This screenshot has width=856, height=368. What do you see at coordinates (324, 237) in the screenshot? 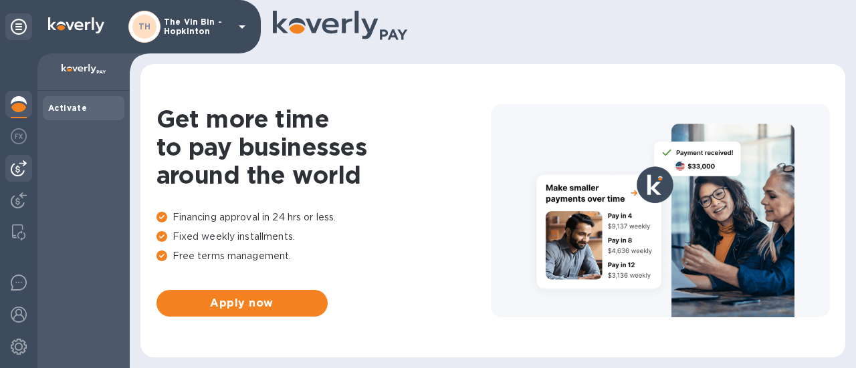
I see `p: Fixed weekly installments.` at bounding box center [324, 237].